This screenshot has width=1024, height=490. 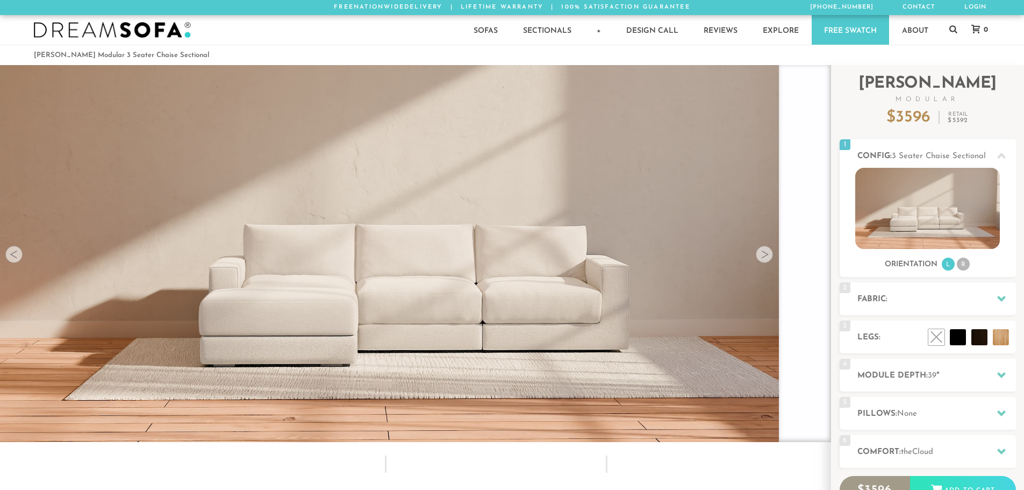 What do you see at coordinates (958, 118) in the screenshot?
I see `p: Retail` at bounding box center [958, 118].